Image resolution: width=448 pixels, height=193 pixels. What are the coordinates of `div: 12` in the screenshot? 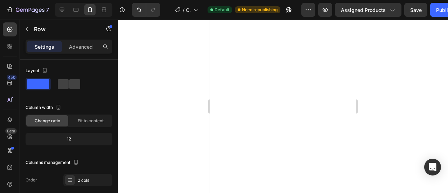 It's located at (69, 139).